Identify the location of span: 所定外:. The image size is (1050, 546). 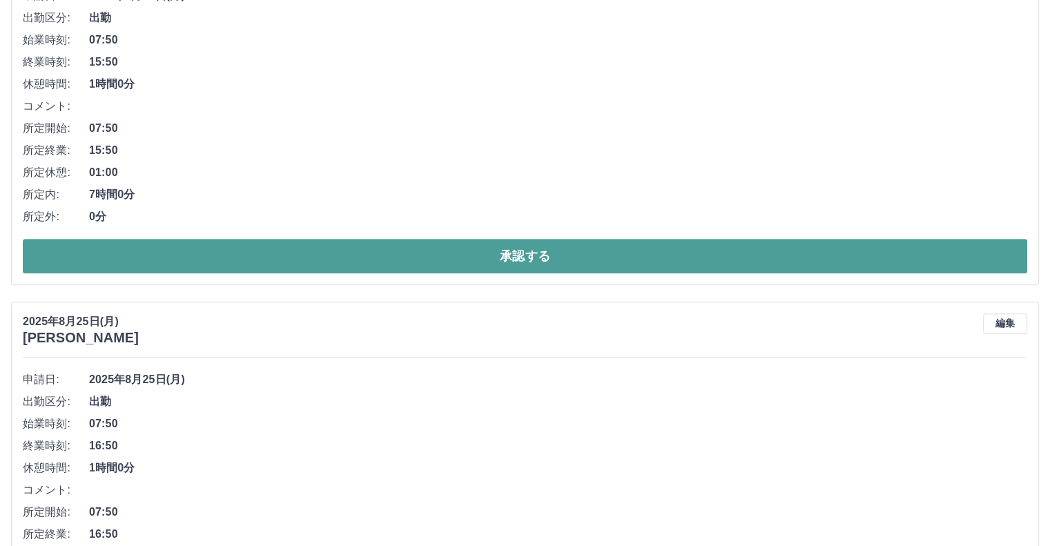
(56, 217).